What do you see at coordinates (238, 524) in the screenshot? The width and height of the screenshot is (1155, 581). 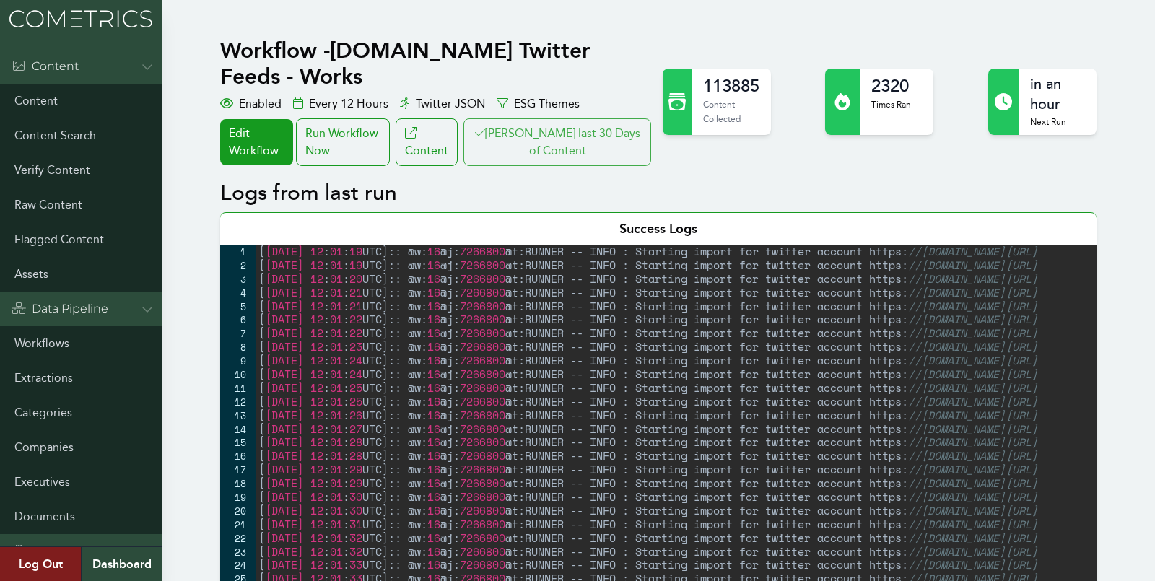 I see `div: 21` at bounding box center [238, 524].